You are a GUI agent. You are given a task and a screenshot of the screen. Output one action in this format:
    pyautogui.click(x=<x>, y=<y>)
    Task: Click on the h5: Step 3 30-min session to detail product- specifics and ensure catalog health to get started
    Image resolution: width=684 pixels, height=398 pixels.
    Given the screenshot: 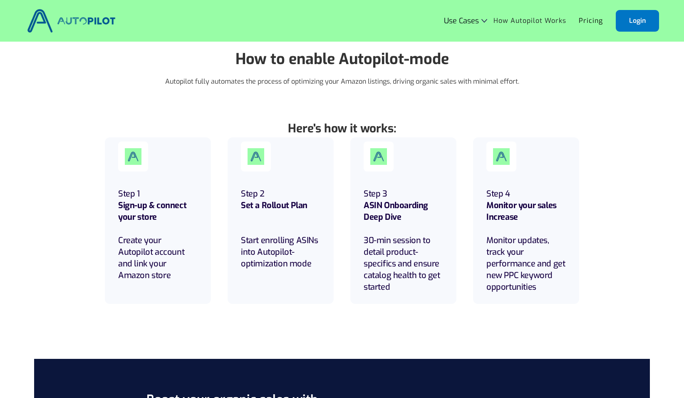 What is the action you would take?
    pyautogui.click(x=403, y=241)
    